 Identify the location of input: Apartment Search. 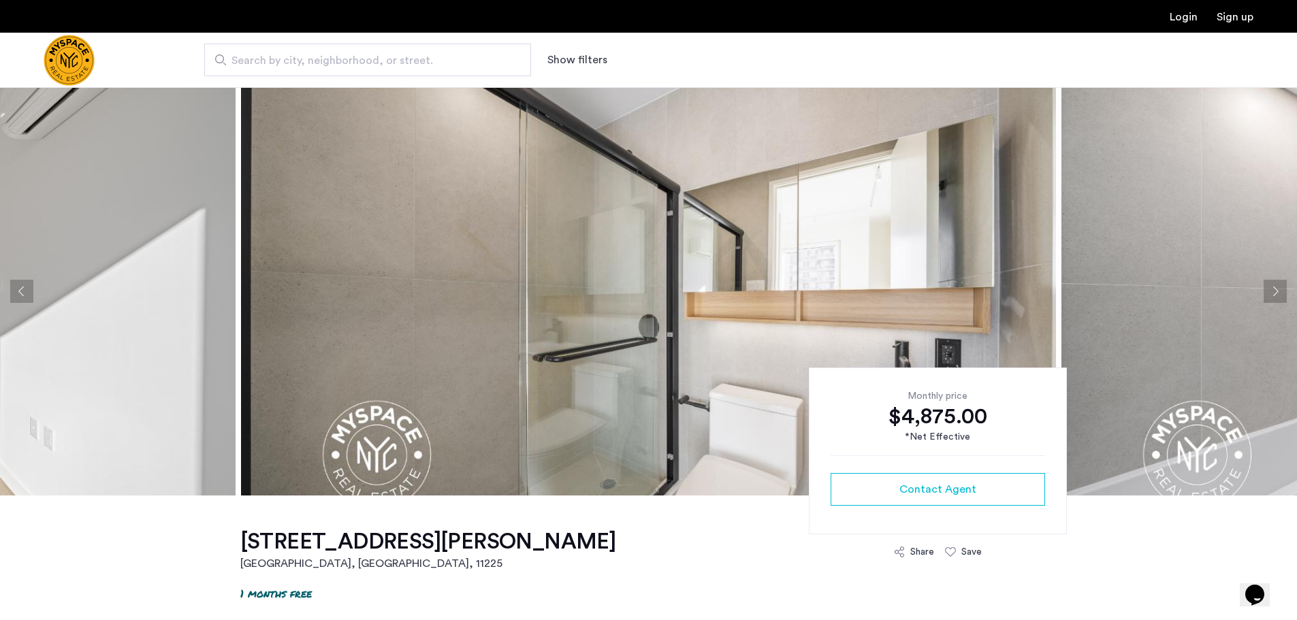
(368, 60).